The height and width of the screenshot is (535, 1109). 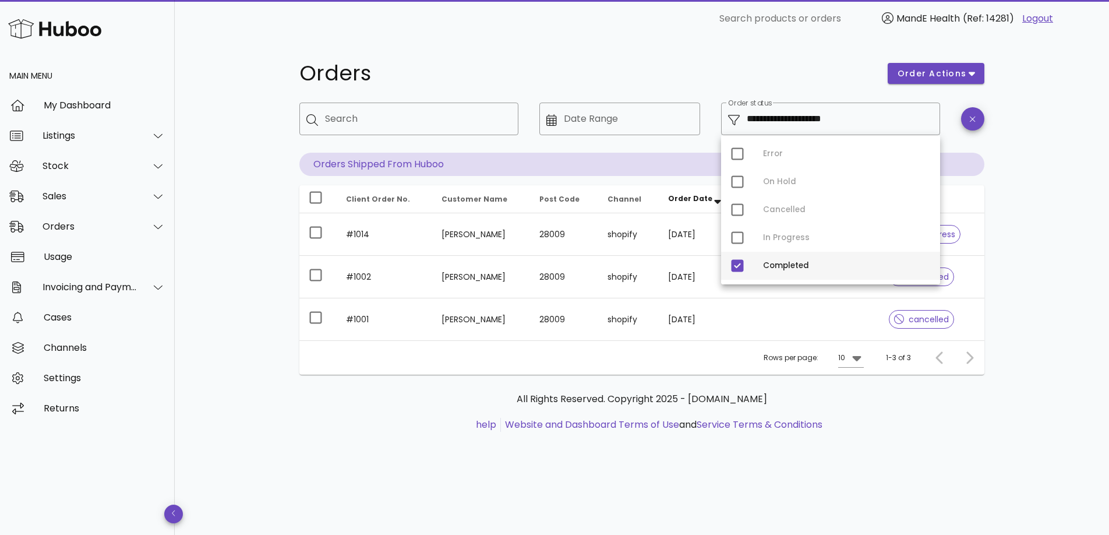 What do you see at coordinates (928, 18) in the screenshot?
I see `span: MandE Health` at bounding box center [928, 18].